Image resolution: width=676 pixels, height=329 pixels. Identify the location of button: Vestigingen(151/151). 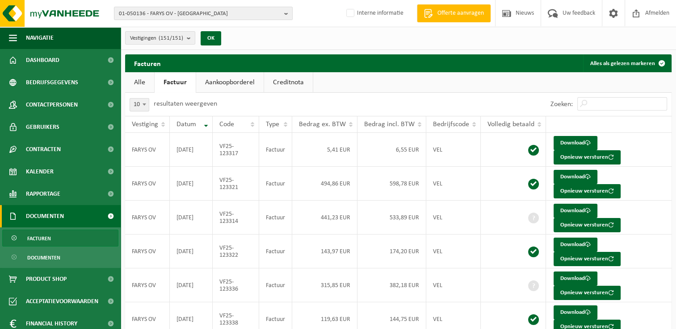
(160, 38).